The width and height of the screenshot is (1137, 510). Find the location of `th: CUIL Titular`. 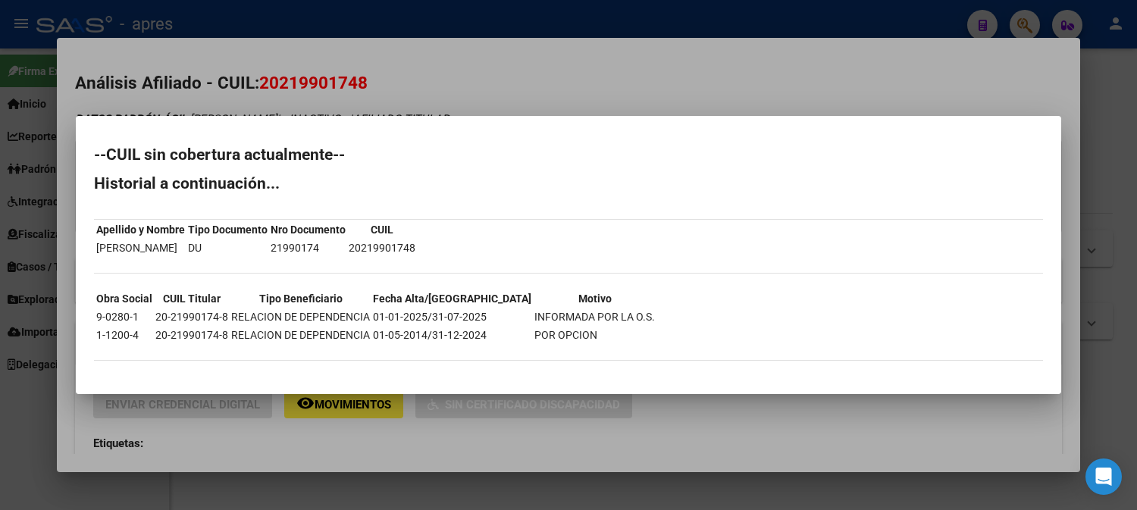

th: CUIL Titular is located at coordinates (192, 299).